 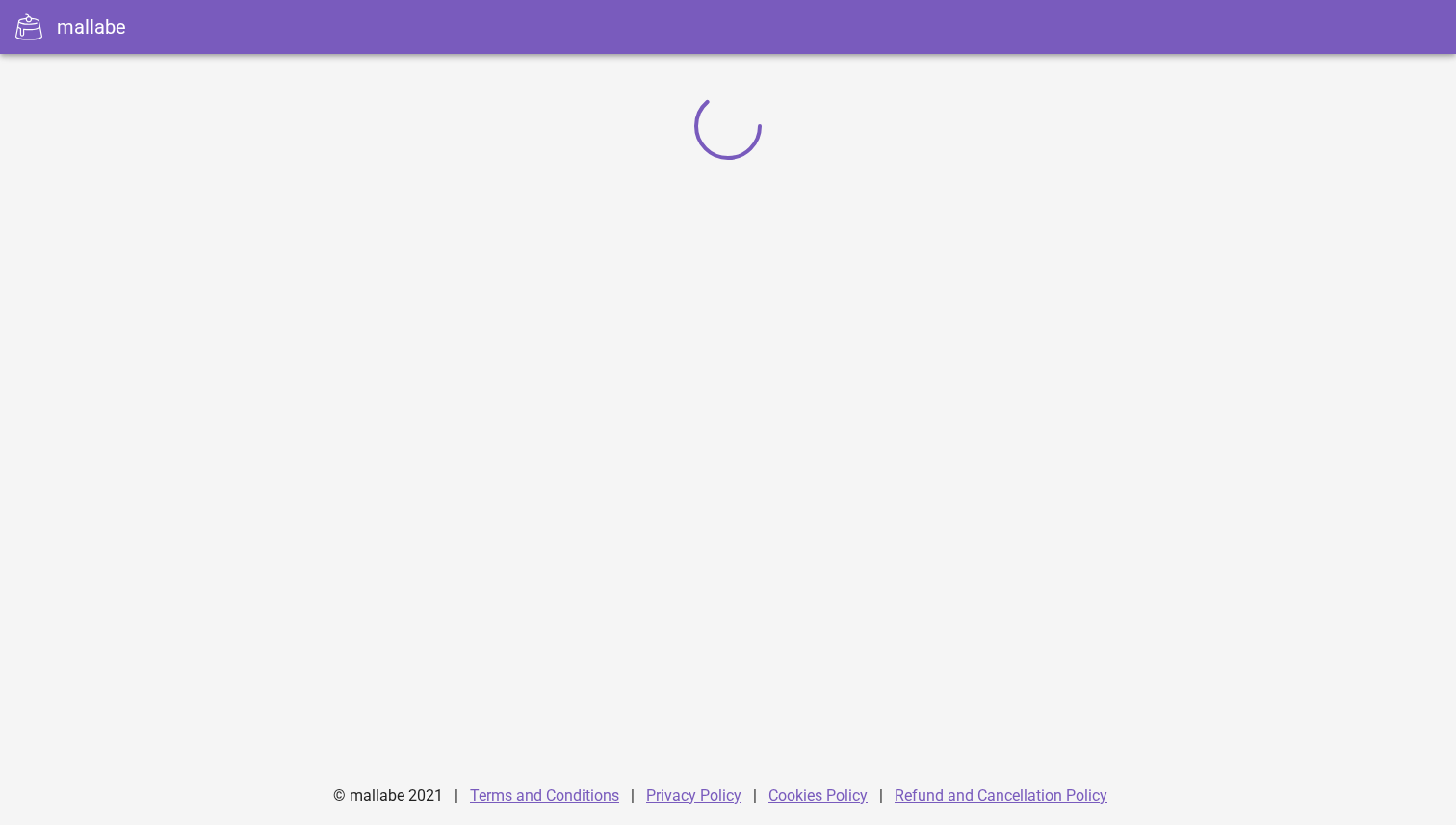 I want to click on div: © mallabe 2021, so click(x=388, y=796).